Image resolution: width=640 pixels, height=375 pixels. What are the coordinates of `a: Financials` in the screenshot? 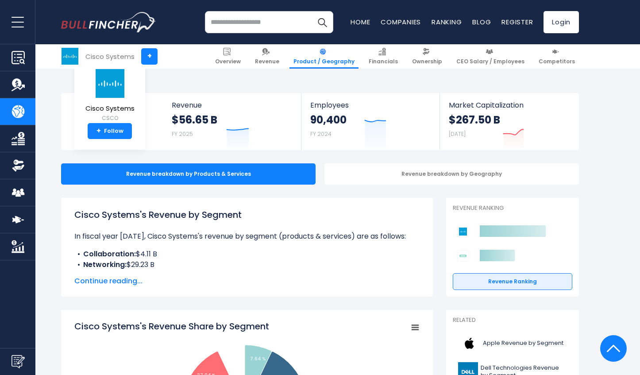 It's located at (383, 56).